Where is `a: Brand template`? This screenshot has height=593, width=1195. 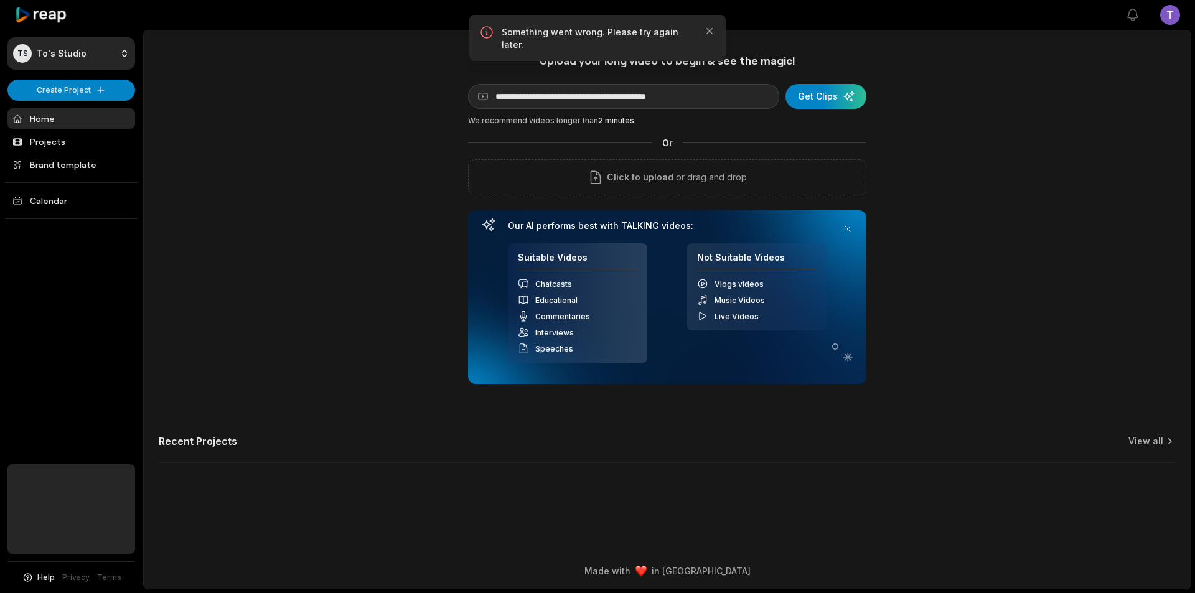
a: Brand template is located at coordinates (71, 164).